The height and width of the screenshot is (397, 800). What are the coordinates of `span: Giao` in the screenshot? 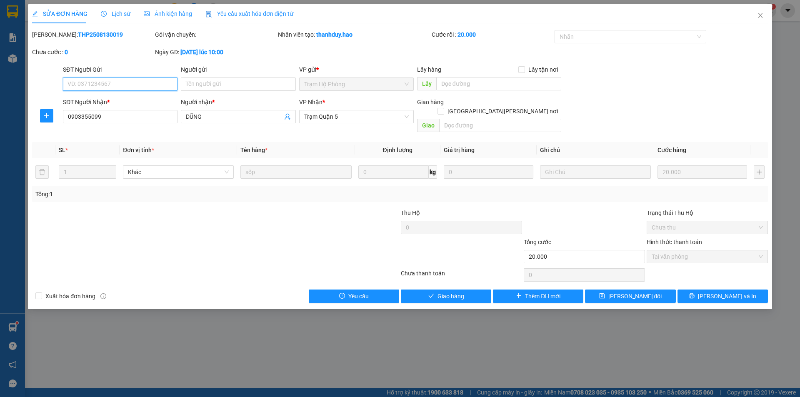 It's located at (428, 125).